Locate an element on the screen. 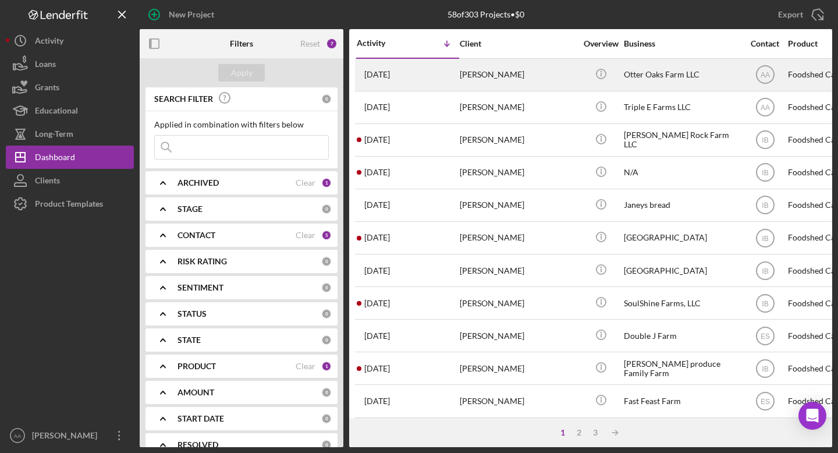 The width and height of the screenshot is (838, 453). b: CONTACT is located at coordinates (196, 235).